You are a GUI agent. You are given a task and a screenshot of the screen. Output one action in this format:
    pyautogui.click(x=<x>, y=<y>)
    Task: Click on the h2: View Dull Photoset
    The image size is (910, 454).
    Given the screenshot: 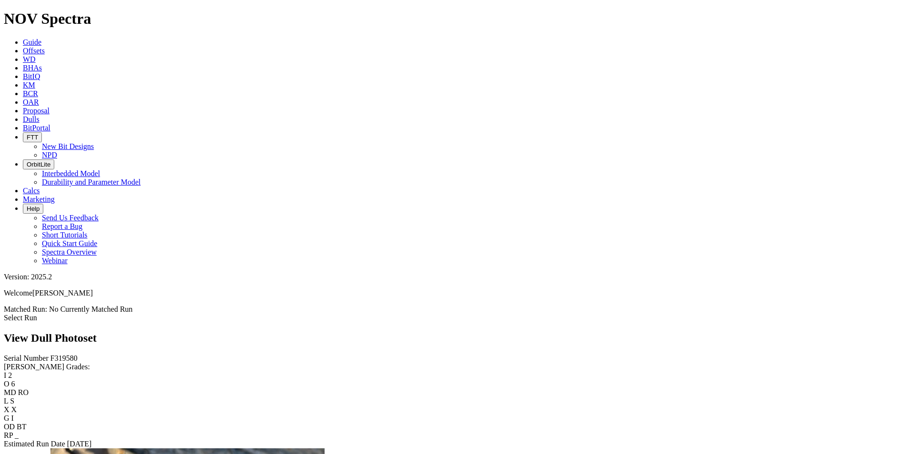 What is the action you would take?
    pyautogui.click(x=455, y=338)
    